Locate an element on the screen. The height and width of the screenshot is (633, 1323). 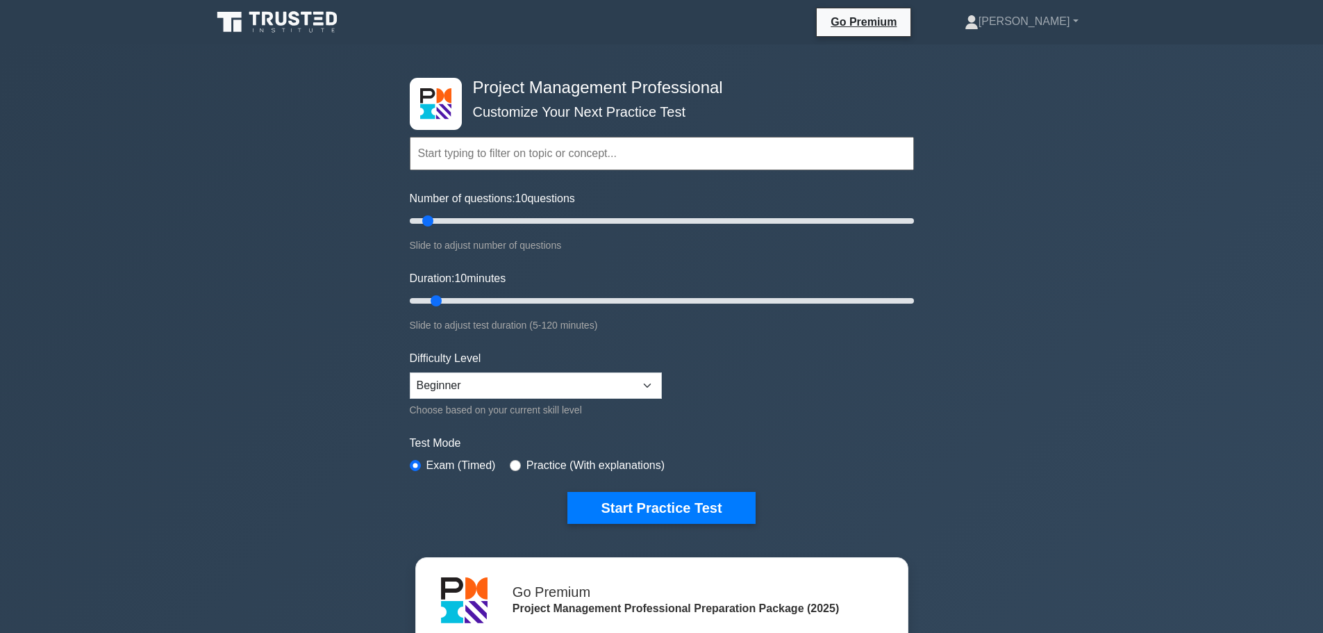
a: Go Premium is located at coordinates (863, 22).